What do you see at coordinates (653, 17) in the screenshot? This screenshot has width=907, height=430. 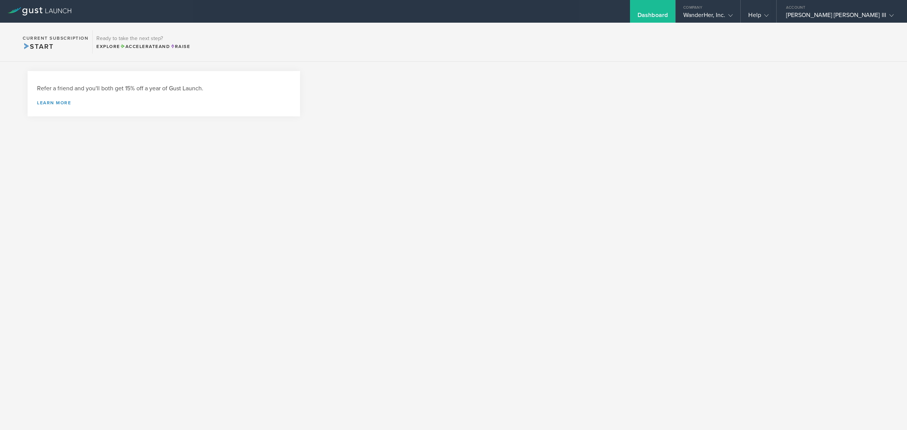 I see `div: Dashboard` at bounding box center [653, 17].